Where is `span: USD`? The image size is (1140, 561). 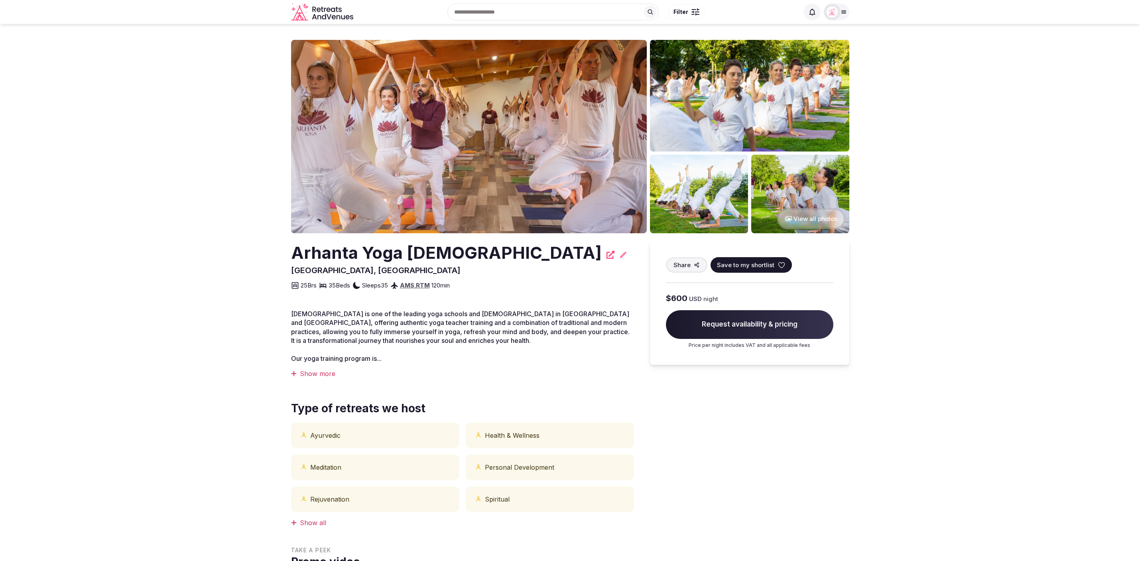
span: USD is located at coordinates (695, 299).